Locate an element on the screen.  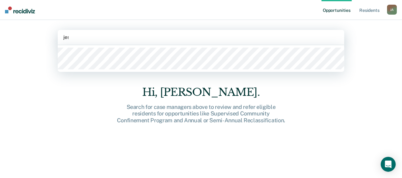
button: JA is located at coordinates (392, 10).